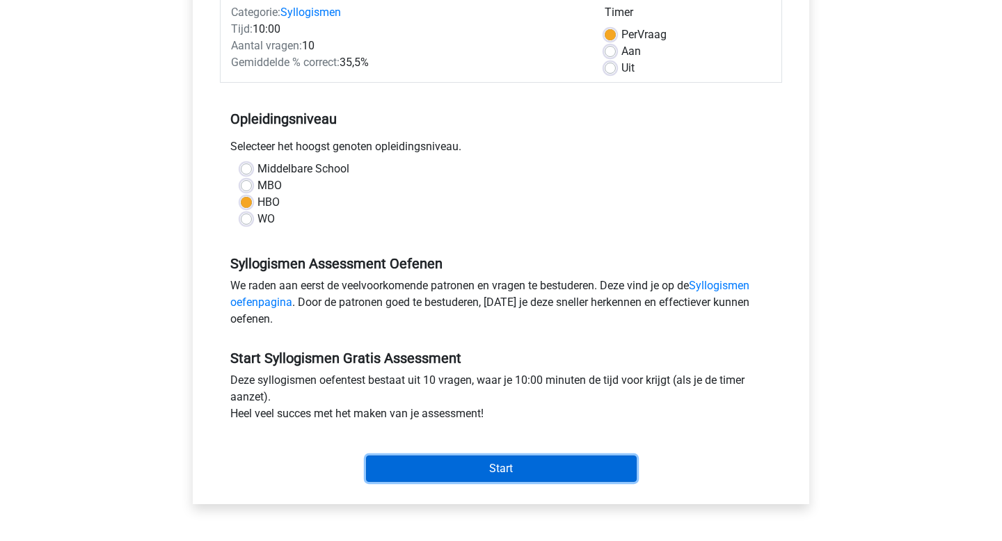  Describe the element at coordinates (407, 29) in the screenshot. I see `div: 10:00` at that location.